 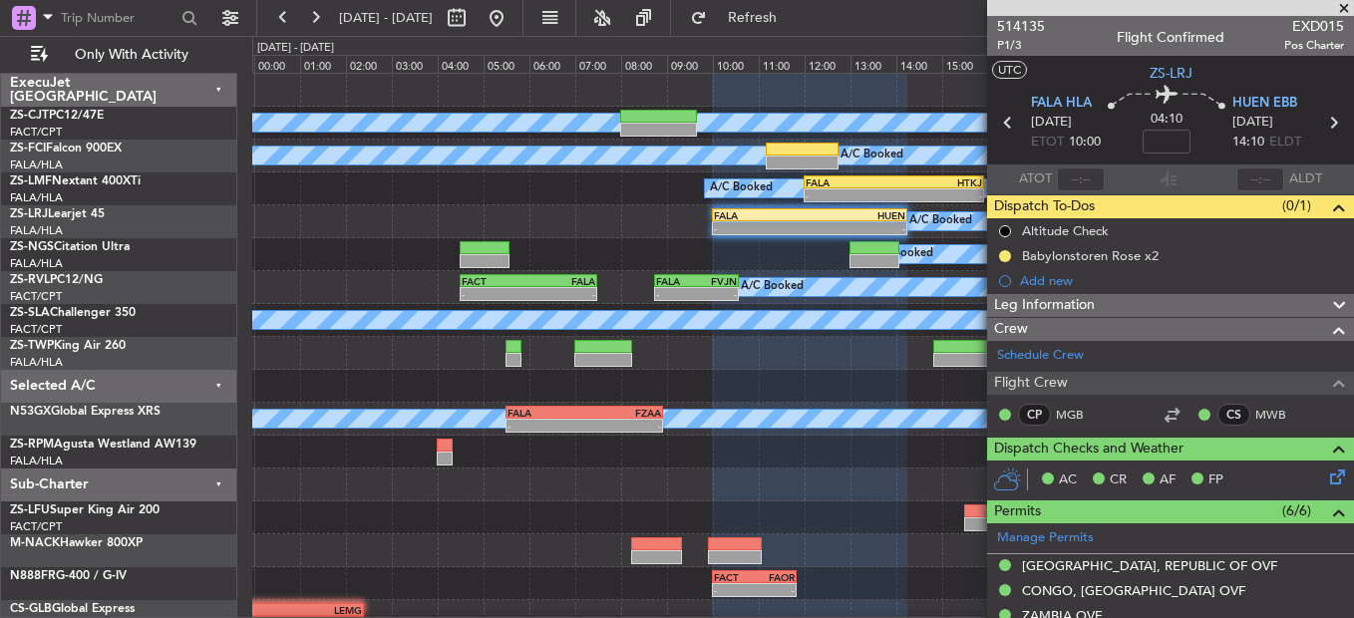 I want to click on span: FP, so click(x=1215, y=480).